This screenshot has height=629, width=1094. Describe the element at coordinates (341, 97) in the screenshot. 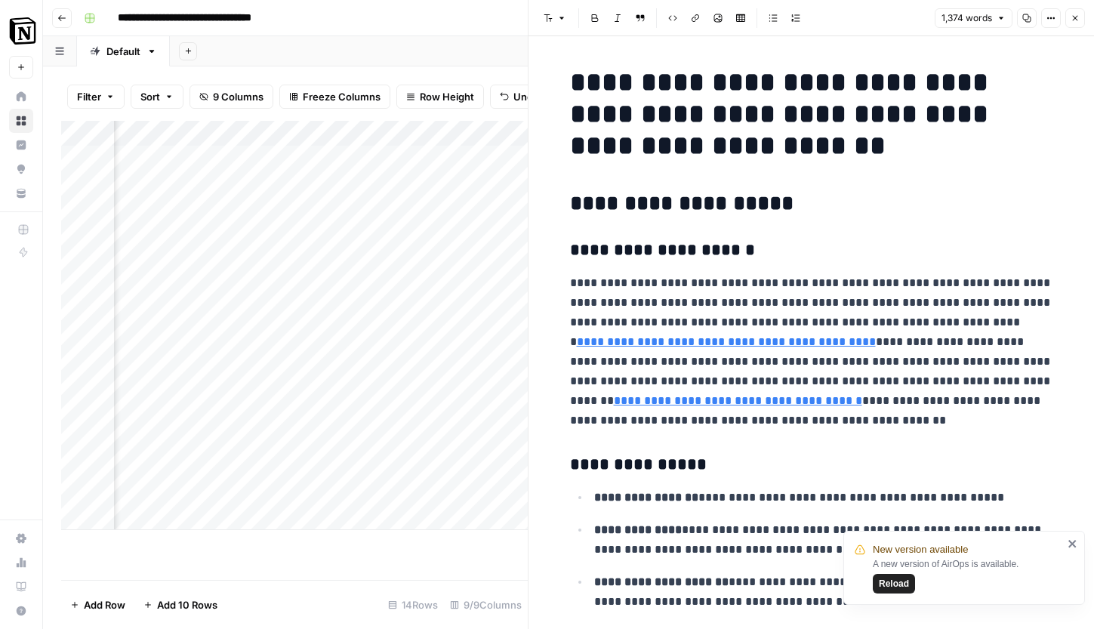

I see `span: Freeze Columns` at that location.